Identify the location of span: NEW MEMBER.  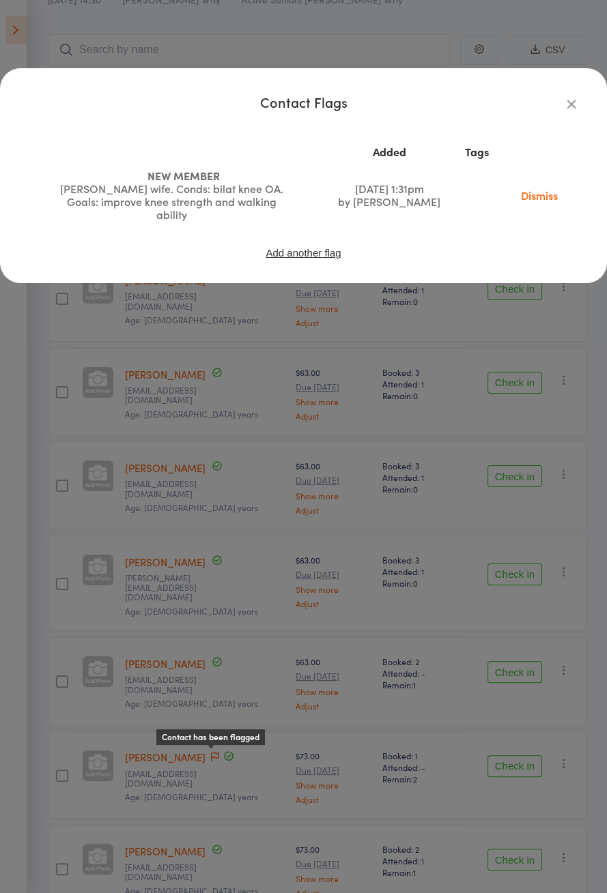
(184, 175).